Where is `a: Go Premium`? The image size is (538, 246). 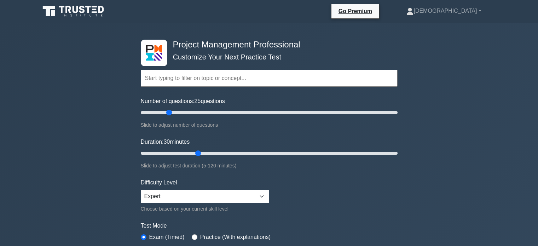 a: Go Premium is located at coordinates (355, 11).